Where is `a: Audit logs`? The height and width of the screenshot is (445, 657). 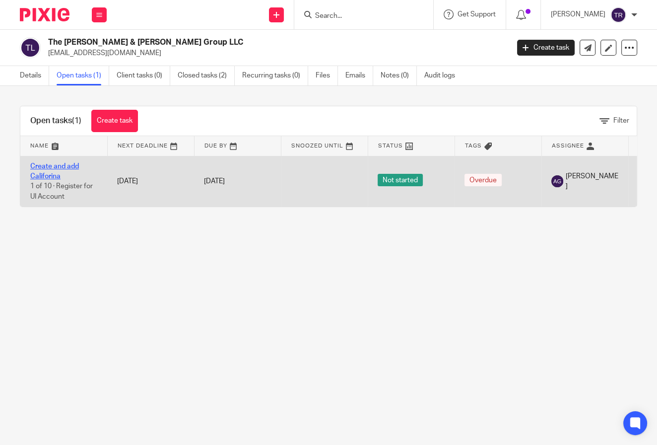 a: Audit logs is located at coordinates (443, 75).